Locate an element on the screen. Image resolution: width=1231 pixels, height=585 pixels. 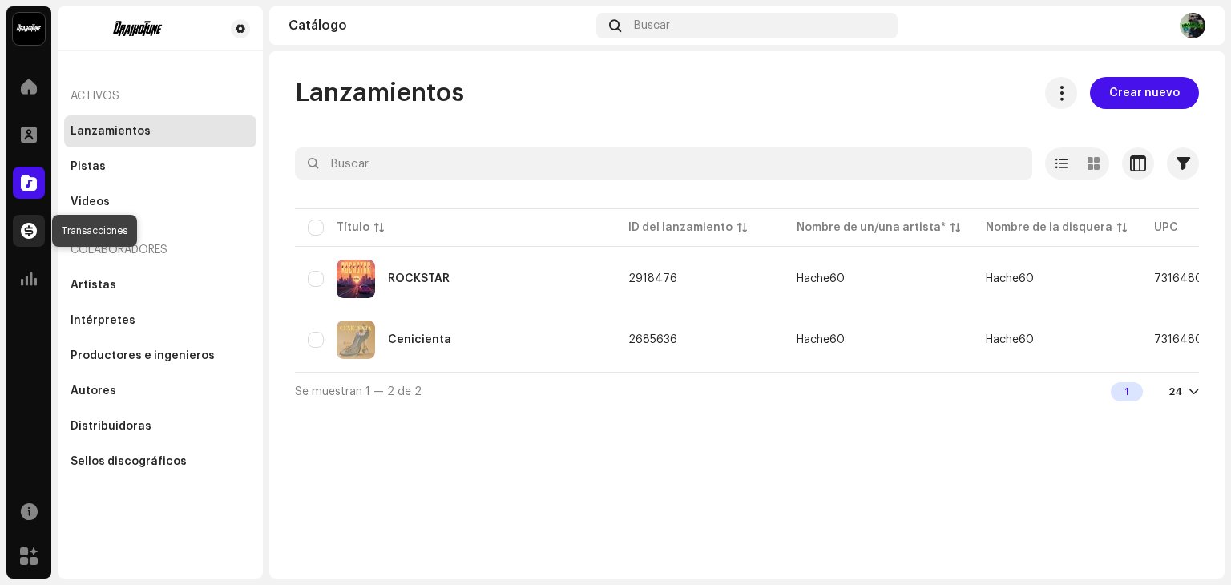
button: Crear nuevo is located at coordinates (1144, 93).